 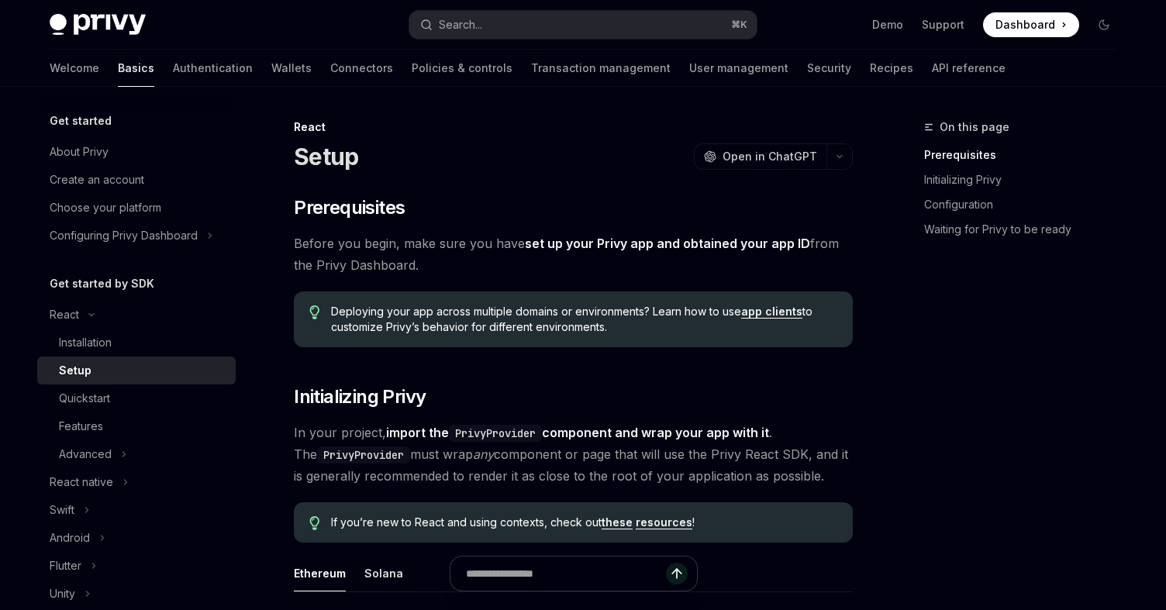 What do you see at coordinates (136, 371) in the screenshot?
I see `a: Setup` at bounding box center [136, 371].